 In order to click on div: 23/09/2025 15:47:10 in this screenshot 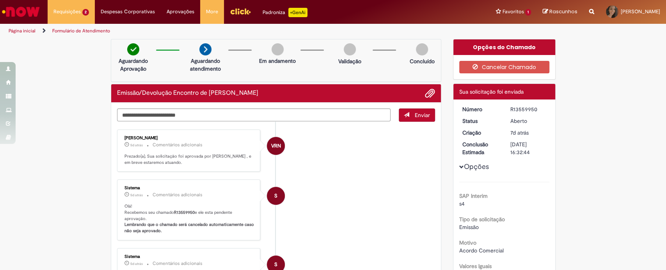, I will do `click(528, 133)`.